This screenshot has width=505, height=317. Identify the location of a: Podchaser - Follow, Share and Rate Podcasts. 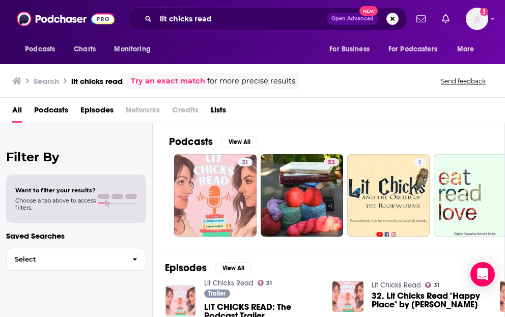
(66, 19).